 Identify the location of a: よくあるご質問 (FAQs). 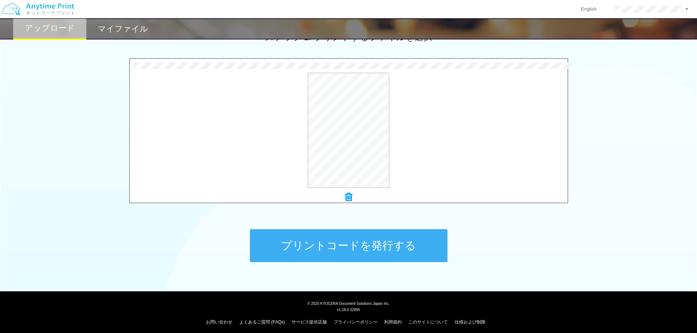
(262, 322).